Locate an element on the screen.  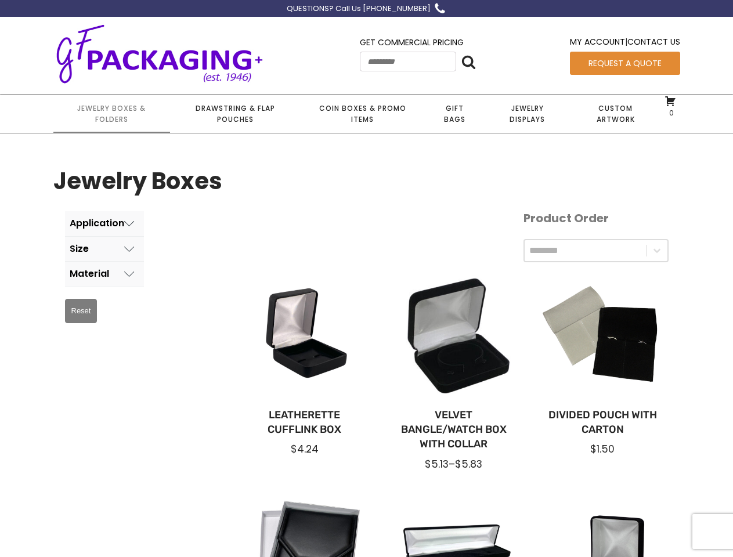
img: GF Packaging + - Established 1946 is located at coordinates (160, 53).